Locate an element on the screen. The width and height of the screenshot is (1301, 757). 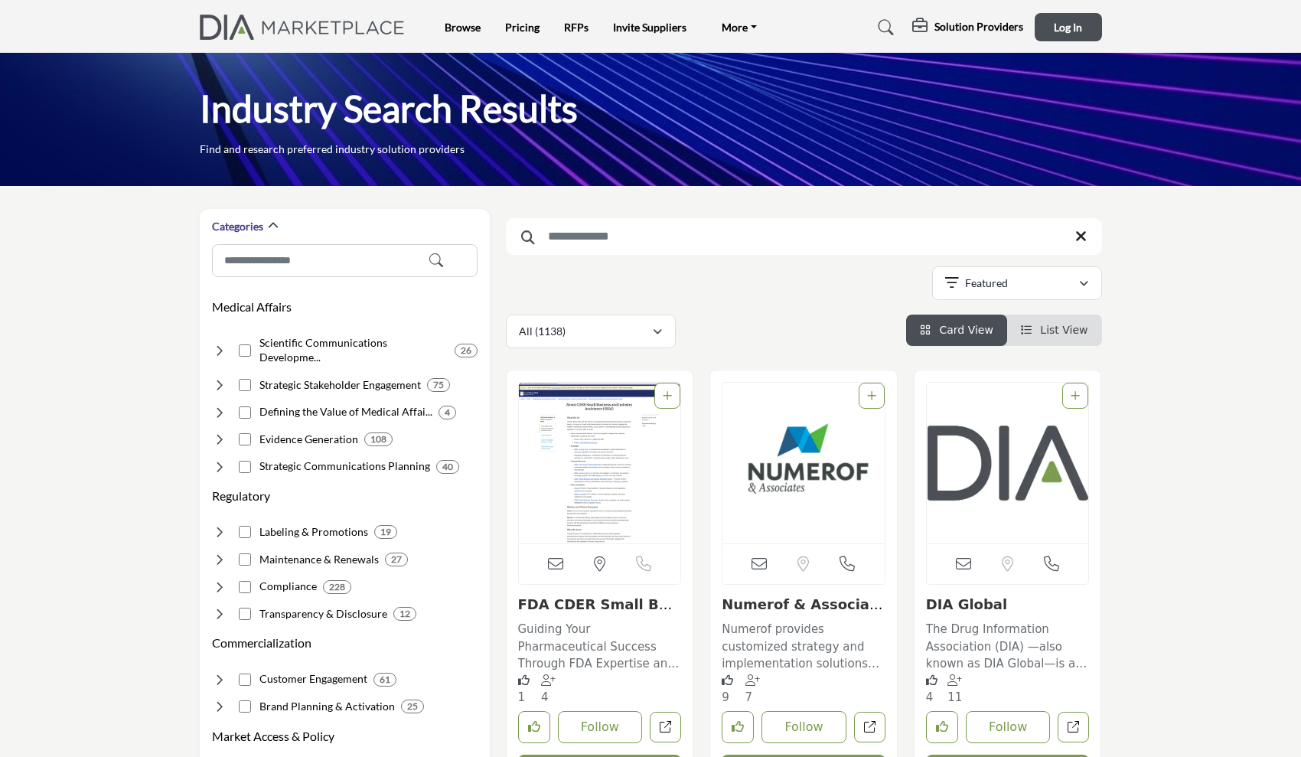
a: Browse is located at coordinates (462, 27).